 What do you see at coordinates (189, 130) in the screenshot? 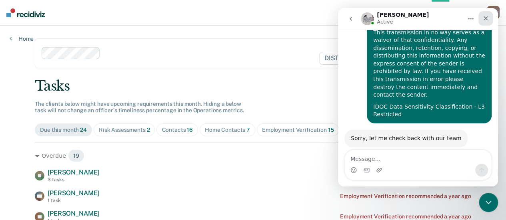
I see `span: 16` at bounding box center [189, 130].